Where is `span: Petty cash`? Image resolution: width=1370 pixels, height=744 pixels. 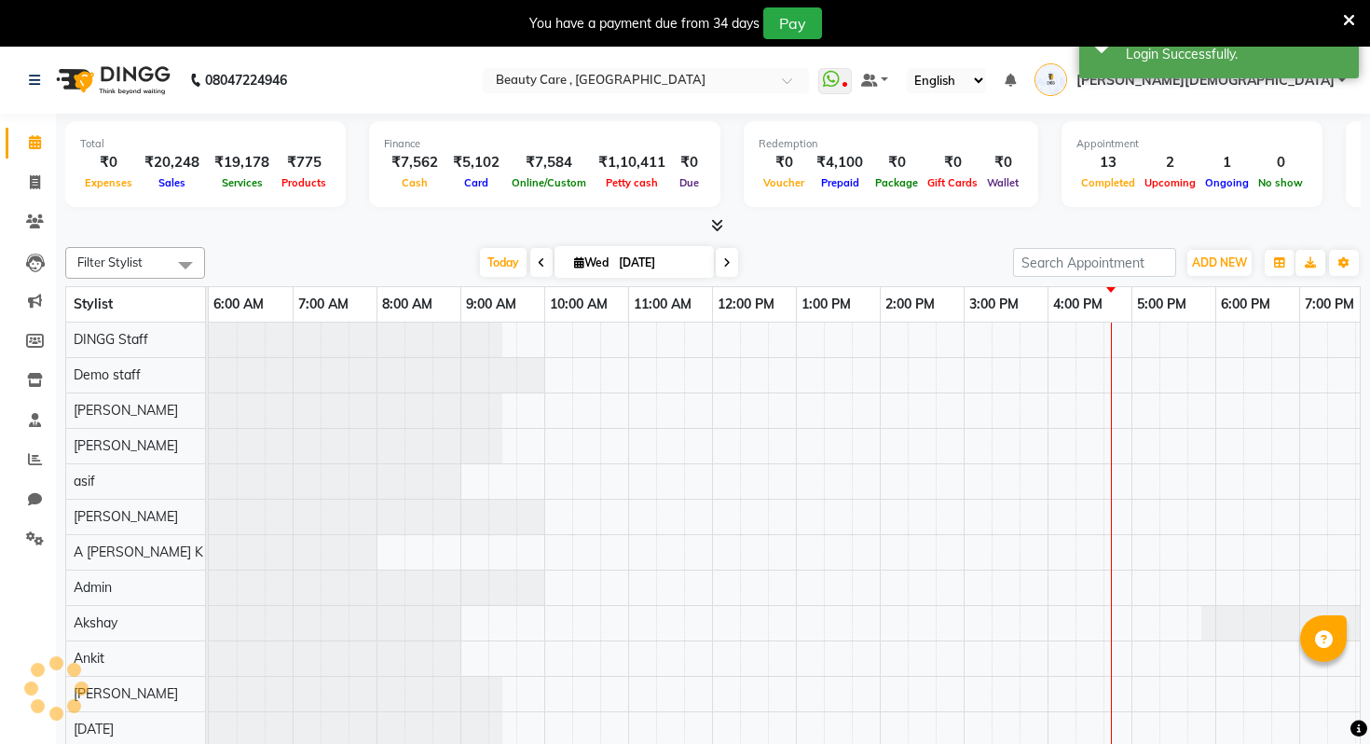
span: Petty cash is located at coordinates (632, 183).